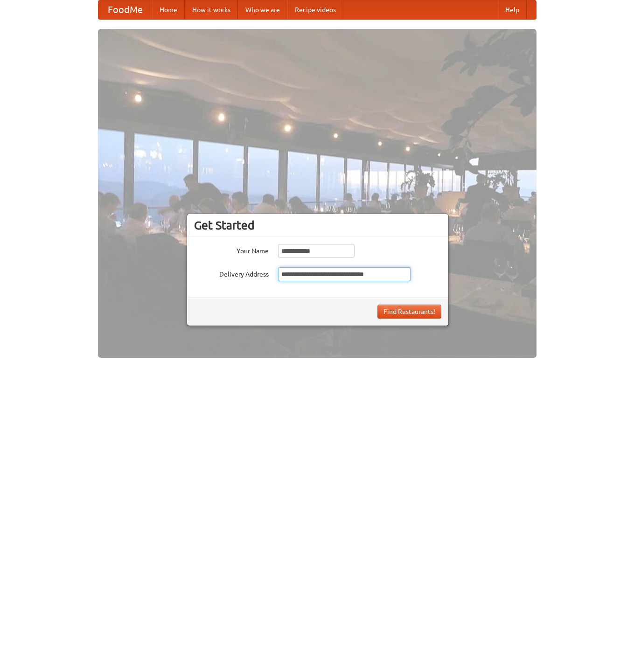 The image size is (634, 660). Describe the element at coordinates (211, 10) in the screenshot. I see `a: How it works` at that location.